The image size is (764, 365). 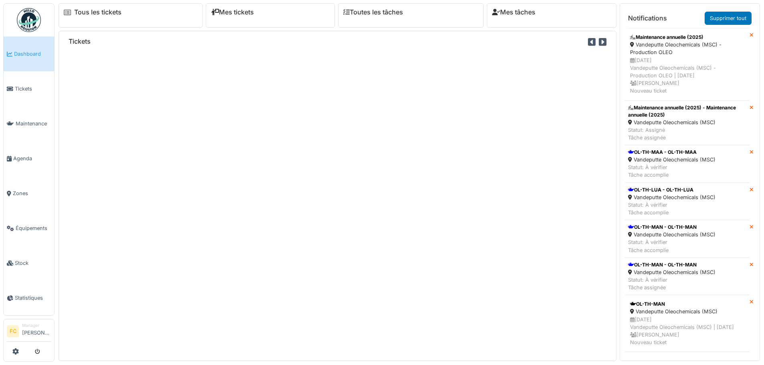 I want to click on a: Zones, so click(x=29, y=193).